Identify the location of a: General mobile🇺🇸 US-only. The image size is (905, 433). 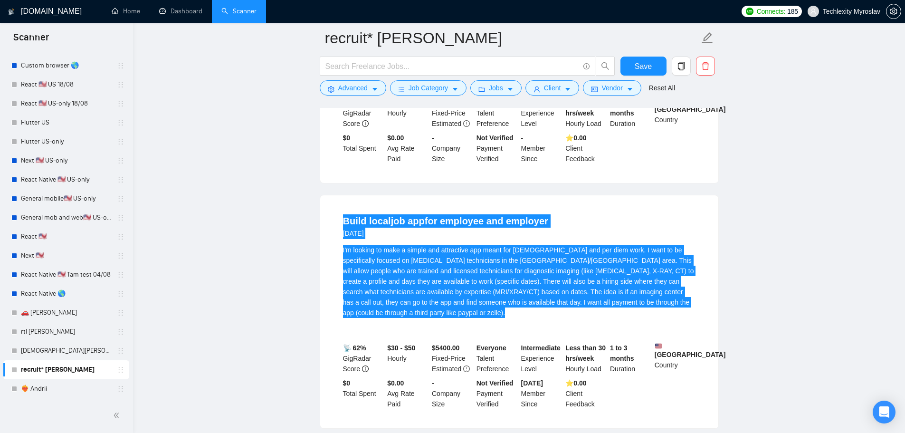
(66, 199).